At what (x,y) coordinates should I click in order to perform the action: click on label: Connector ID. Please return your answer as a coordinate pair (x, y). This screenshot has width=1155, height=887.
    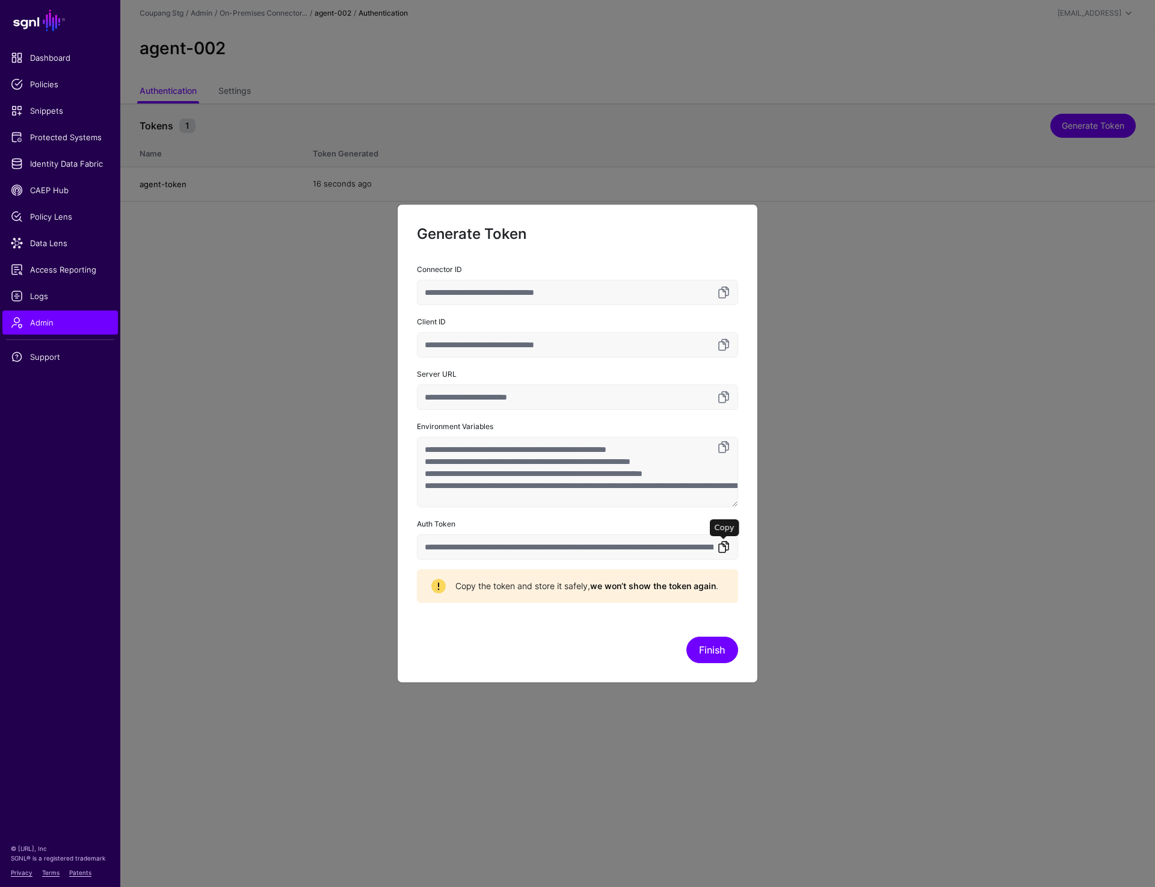
    Looking at the image, I should click on (439, 269).